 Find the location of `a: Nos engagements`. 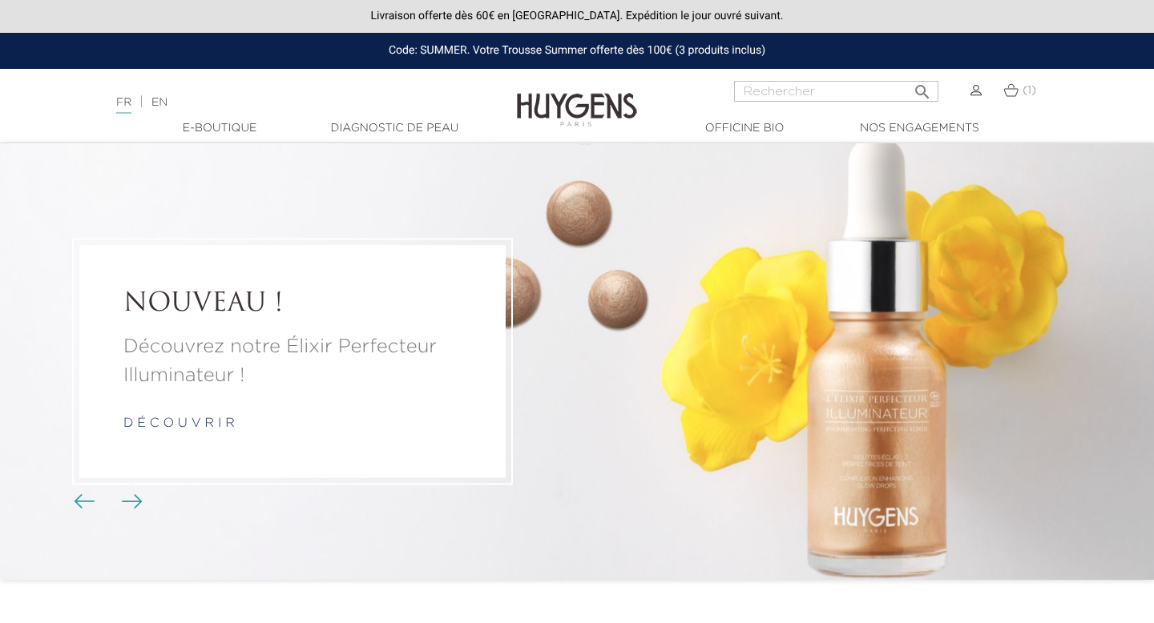

a: Nos engagements is located at coordinates (919, 128).